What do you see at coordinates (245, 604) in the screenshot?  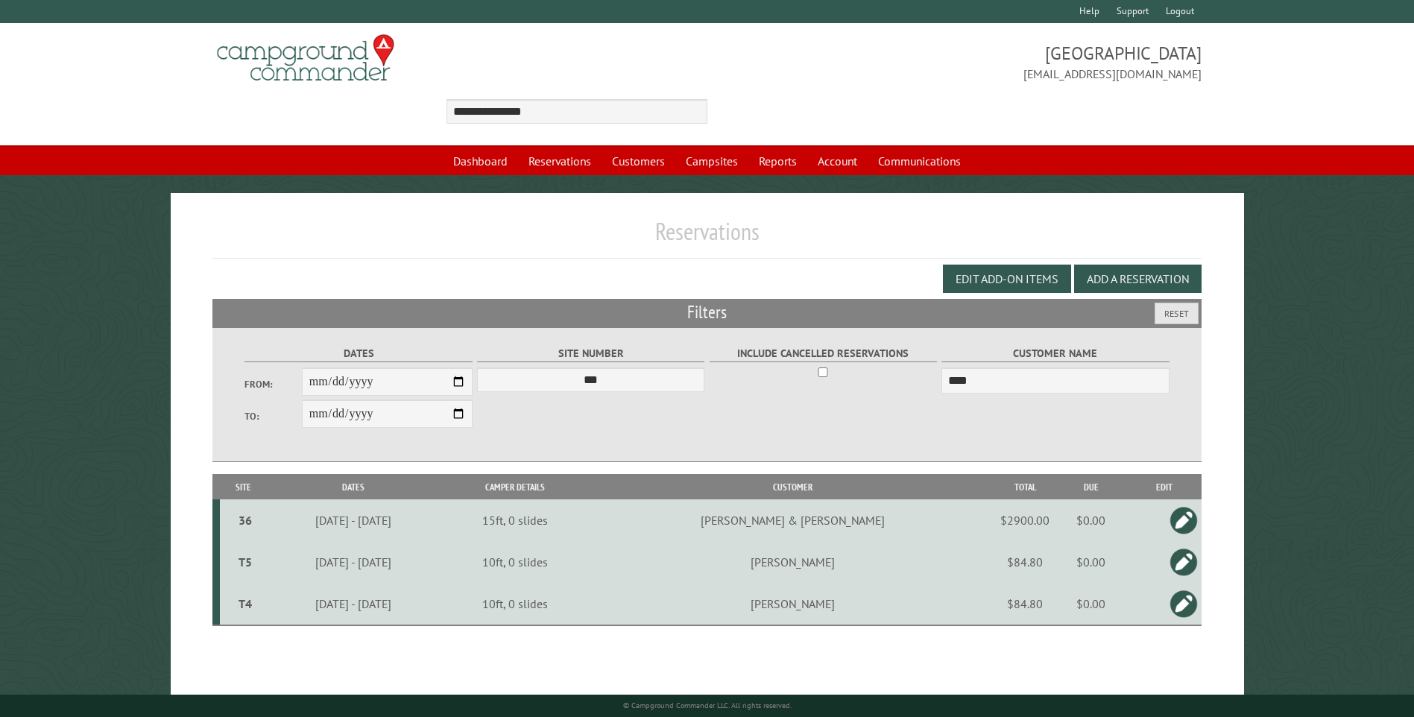 I see `div: T4` at bounding box center [245, 604].